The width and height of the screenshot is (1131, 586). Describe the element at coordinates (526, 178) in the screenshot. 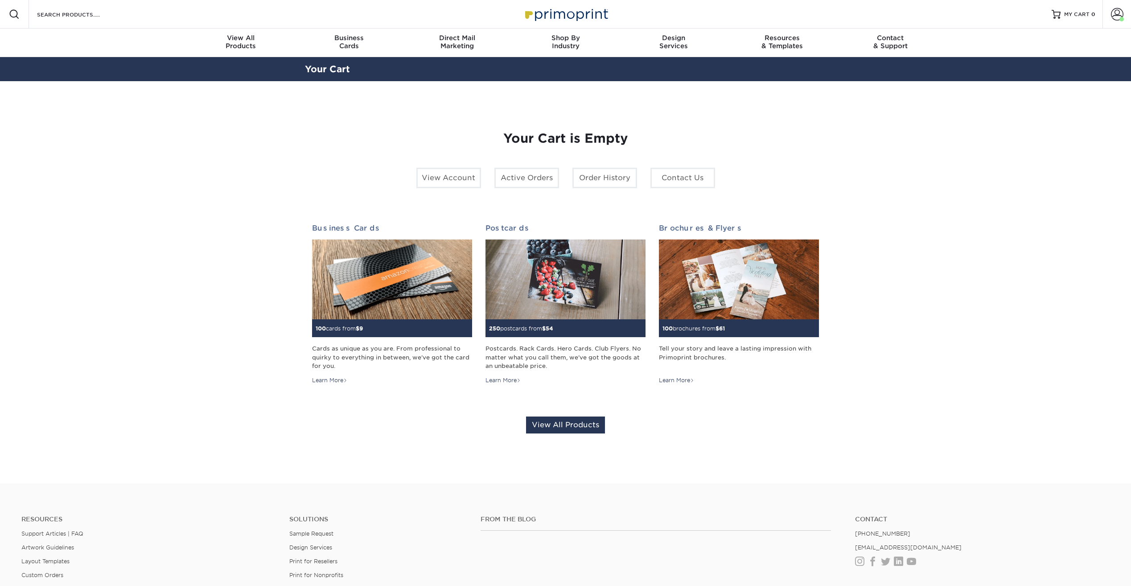

I see `a: Active Orders` at that location.